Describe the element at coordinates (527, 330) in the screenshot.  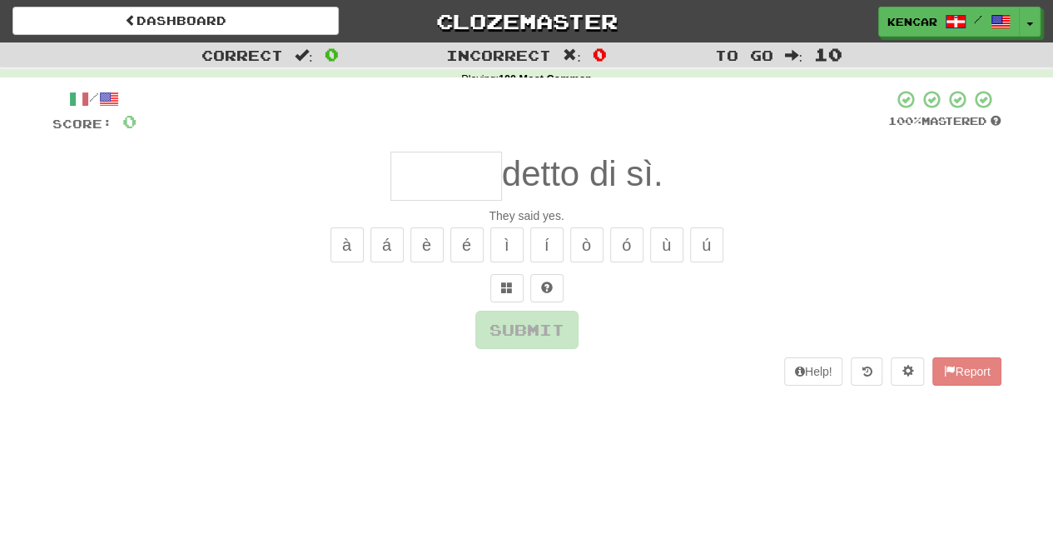
I see `button: Submit` at that location.